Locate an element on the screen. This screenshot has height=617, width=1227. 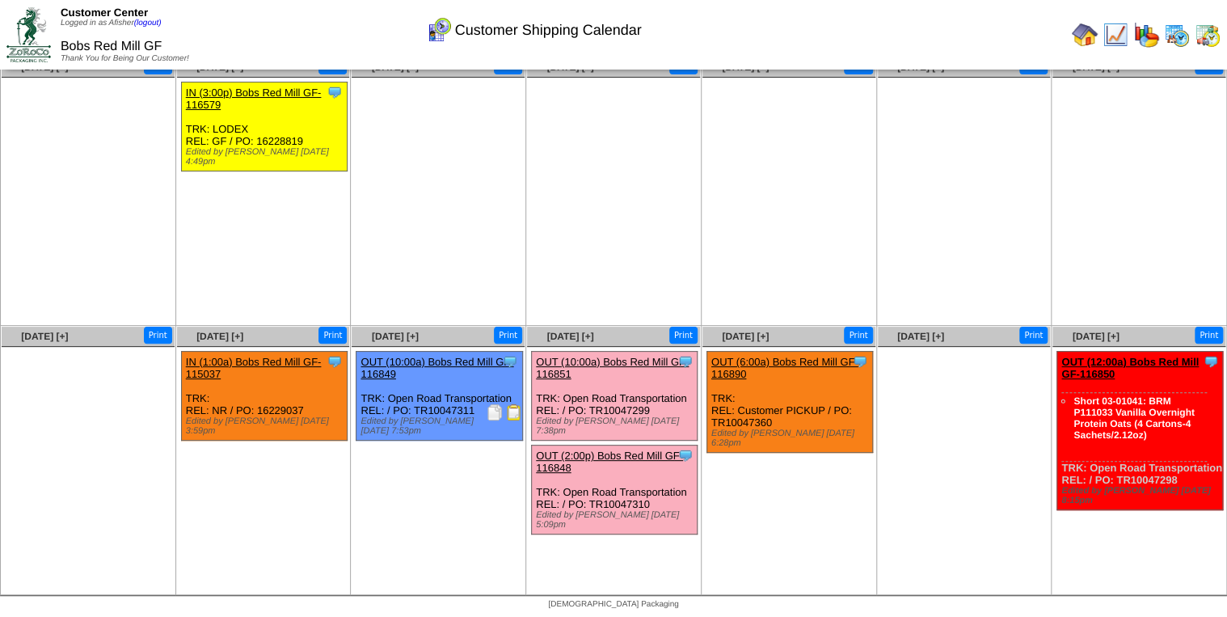
img: ZoRoCo_Logo(Green%26Foil)%20jpg.webp is located at coordinates (28, 34).